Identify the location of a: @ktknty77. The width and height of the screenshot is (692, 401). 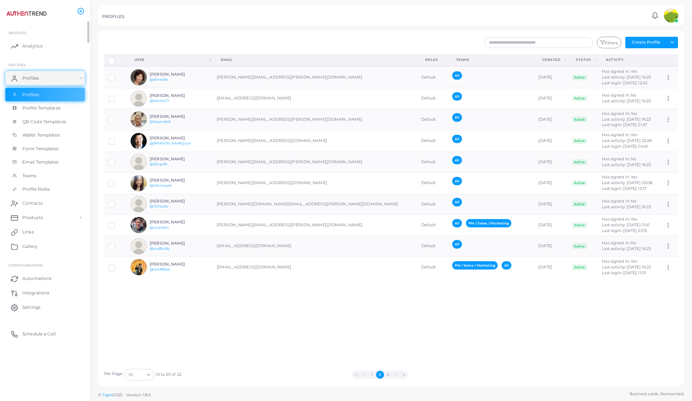
(159, 101).